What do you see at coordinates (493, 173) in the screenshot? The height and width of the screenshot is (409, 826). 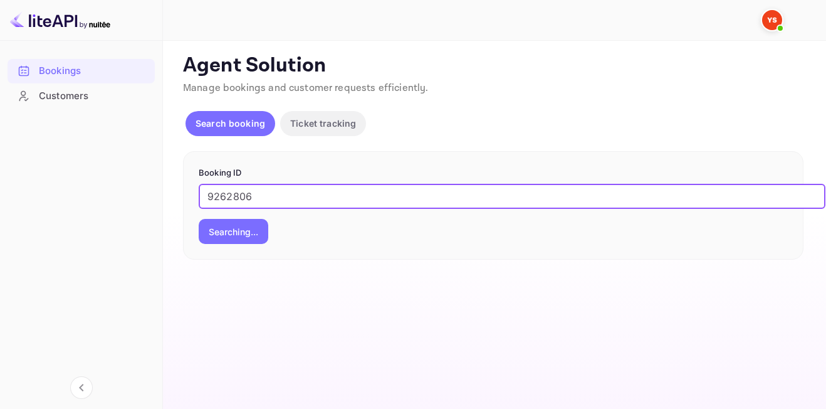 I see `p: Booking ID` at bounding box center [493, 173].